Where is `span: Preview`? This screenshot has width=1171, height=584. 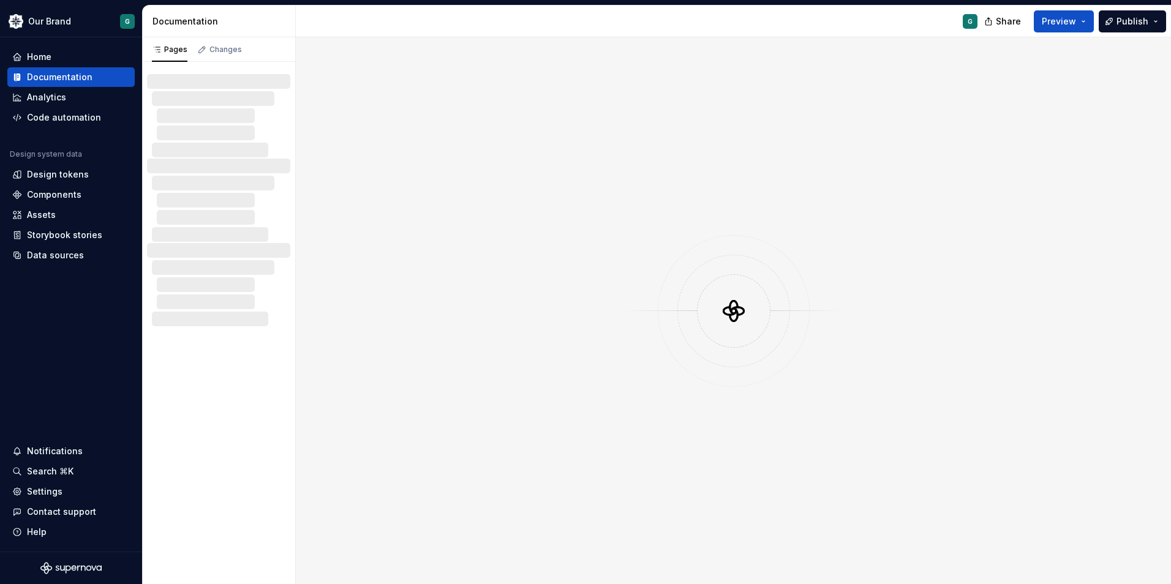
span: Preview is located at coordinates (1059, 21).